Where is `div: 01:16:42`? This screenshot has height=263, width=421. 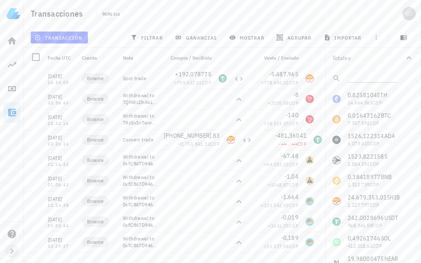
div: 01:16:42 is located at coordinates (61, 165).